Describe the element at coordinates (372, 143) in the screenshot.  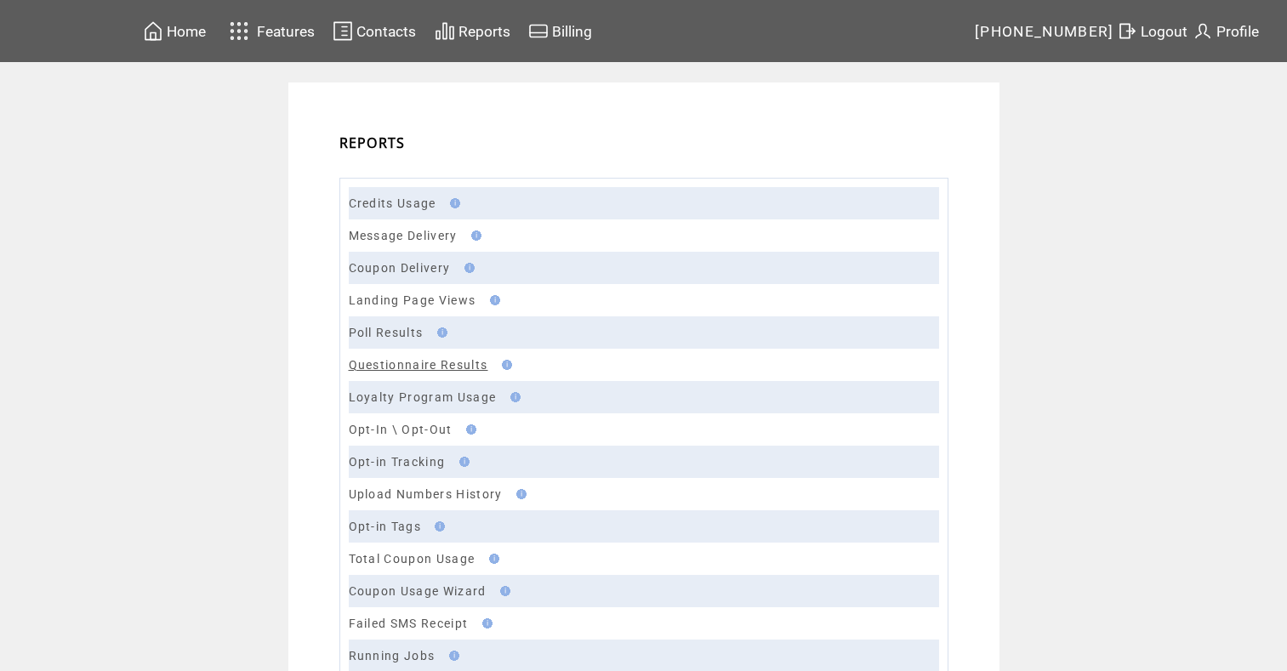
I see `span: REPORTS` at that location.